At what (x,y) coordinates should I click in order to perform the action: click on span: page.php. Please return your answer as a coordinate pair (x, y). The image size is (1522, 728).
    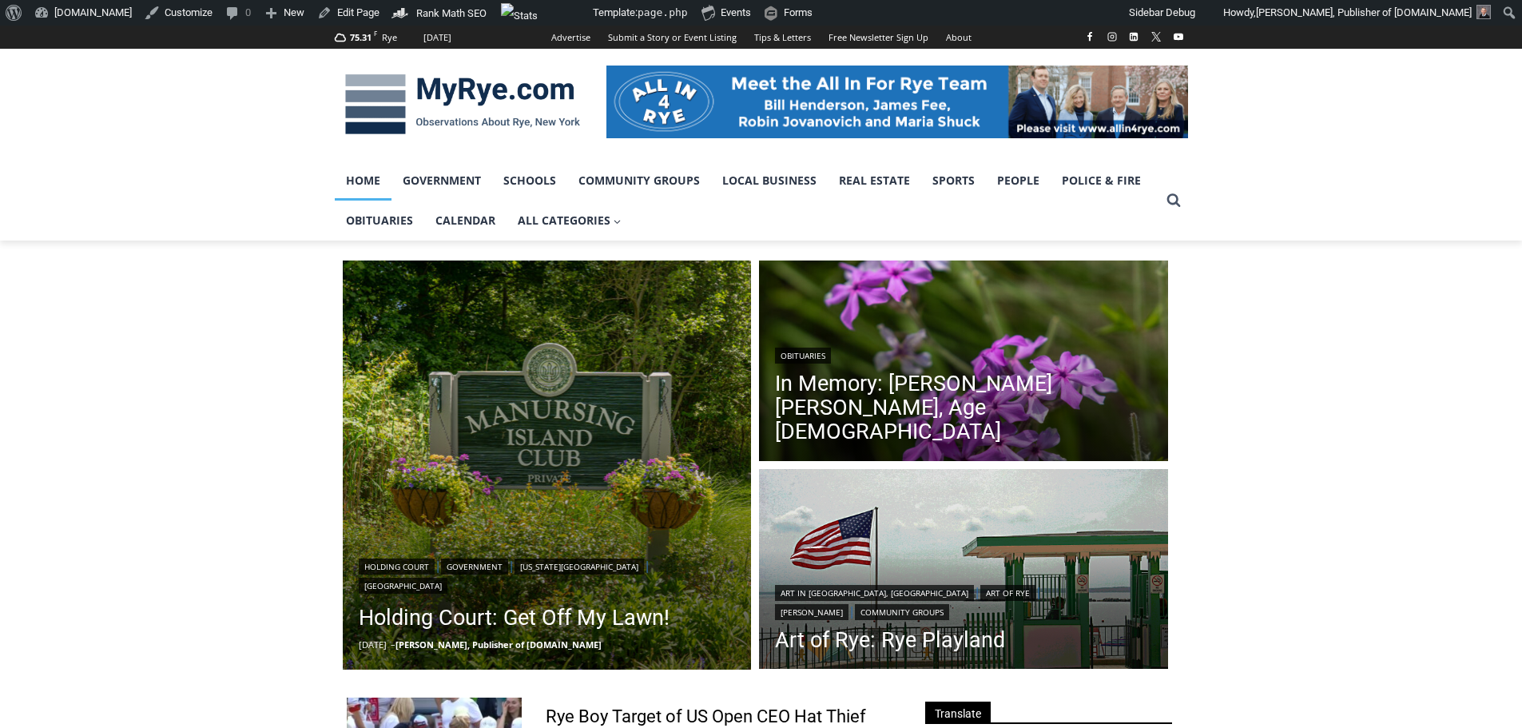
    Looking at the image, I should click on (662, 12).